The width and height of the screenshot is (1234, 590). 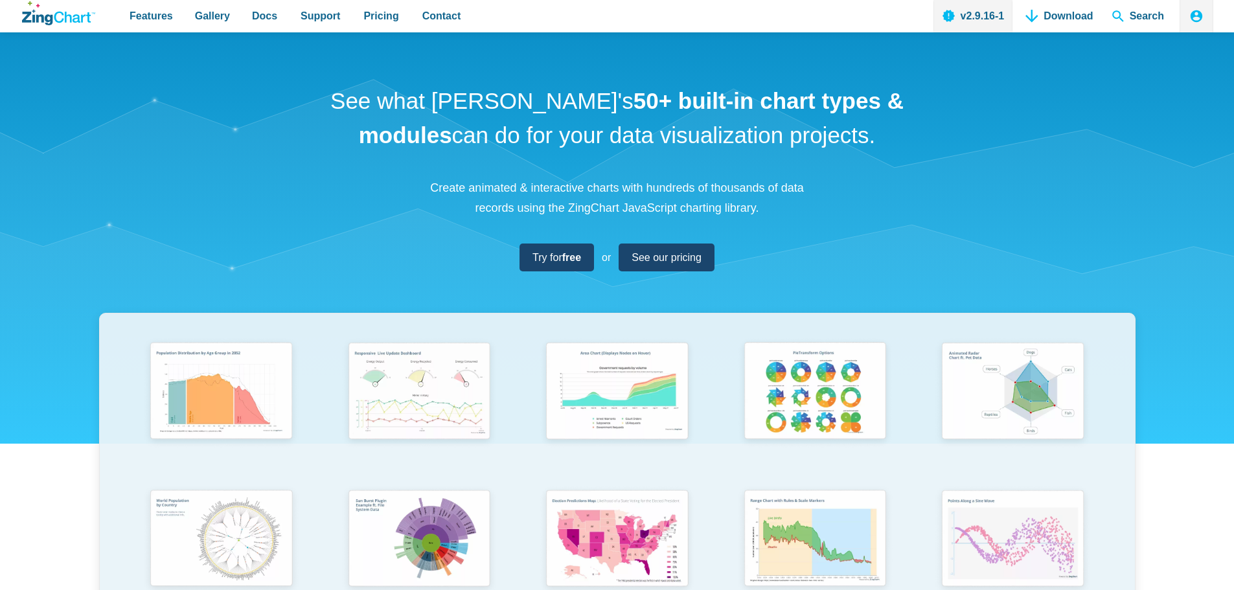 I want to click on span: Pricing, so click(x=381, y=16).